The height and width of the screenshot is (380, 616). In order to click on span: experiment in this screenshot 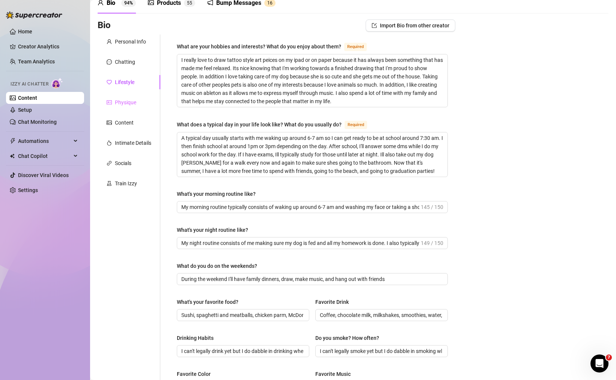, I will do `click(109, 184)`.